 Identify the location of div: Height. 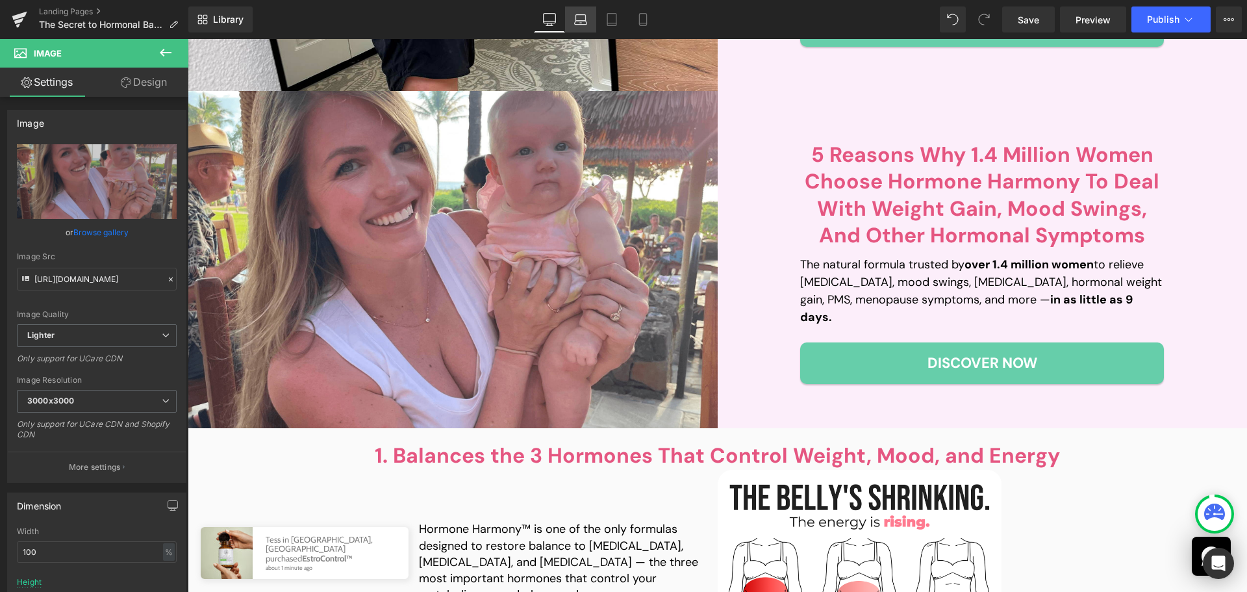
(29, 582).